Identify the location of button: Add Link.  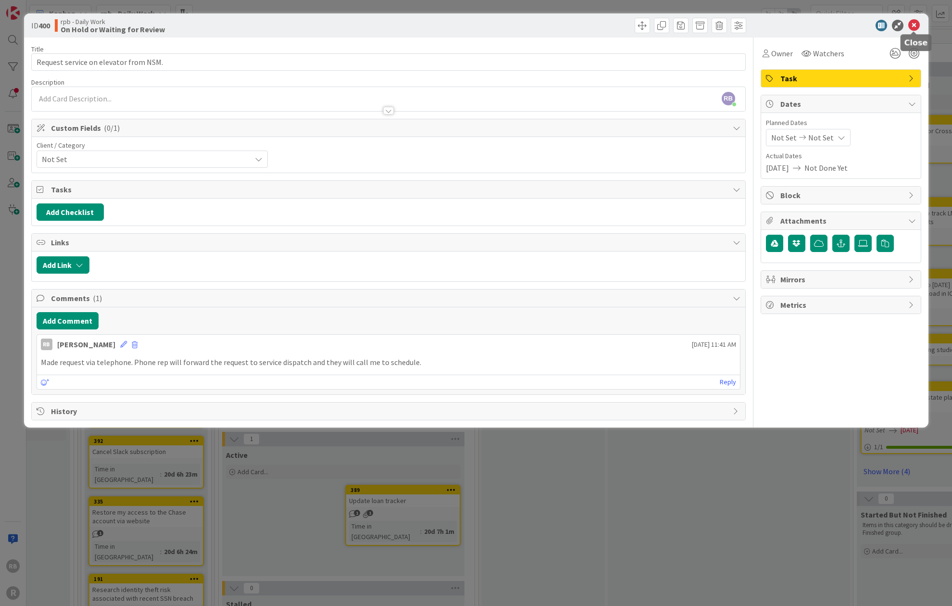
(63, 265).